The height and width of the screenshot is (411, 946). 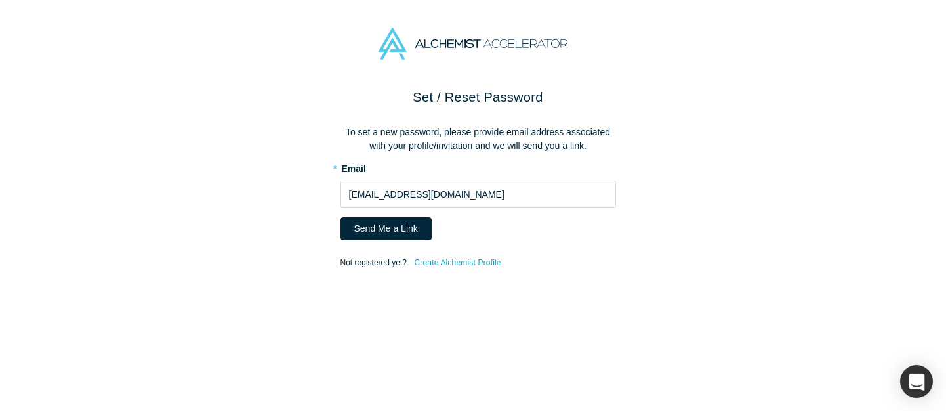 I want to click on a: Create Alchemist Profile, so click(x=457, y=263).